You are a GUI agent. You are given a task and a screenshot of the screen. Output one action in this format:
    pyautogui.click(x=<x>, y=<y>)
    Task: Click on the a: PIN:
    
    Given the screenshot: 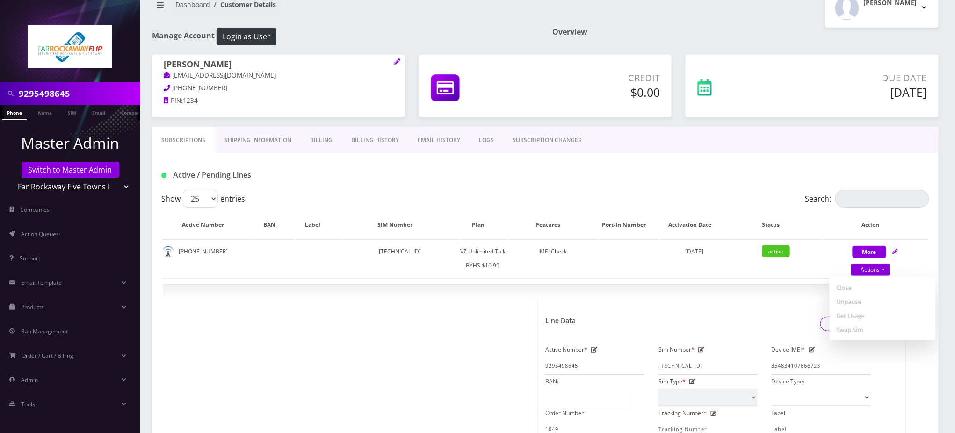 What is the action you would take?
    pyautogui.click(x=173, y=101)
    